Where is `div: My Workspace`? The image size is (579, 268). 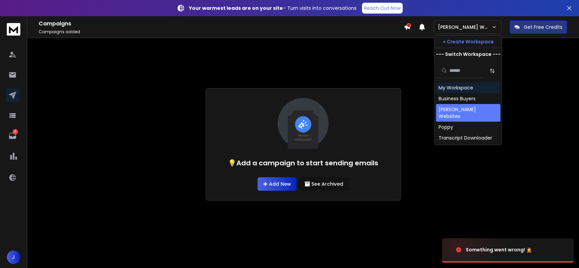
div: My Workspace is located at coordinates (456, 88).